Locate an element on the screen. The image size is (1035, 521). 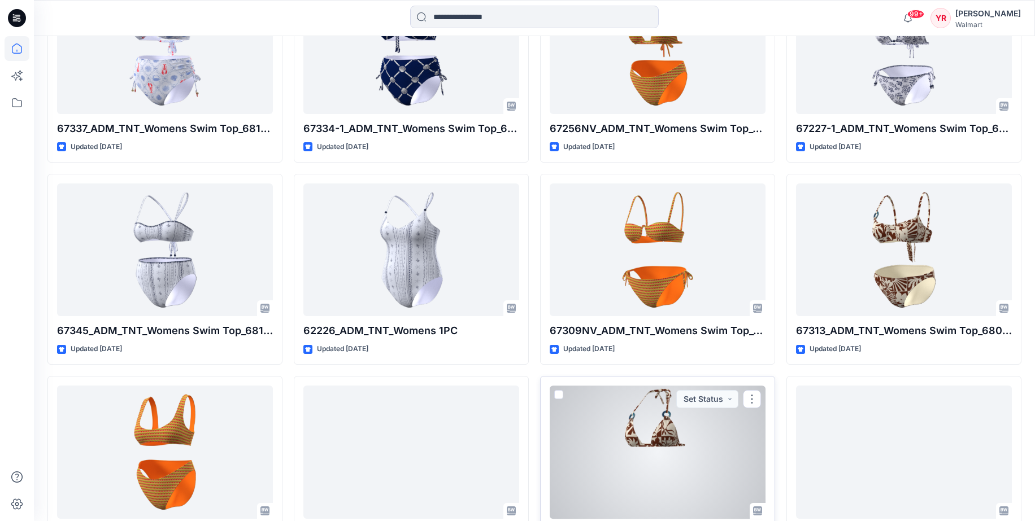
p: 67313_ADM_TNT_Womens Swim Top_68080_ADM_TNT_Womens Swim Bottom is located at coordinates (904, 331).